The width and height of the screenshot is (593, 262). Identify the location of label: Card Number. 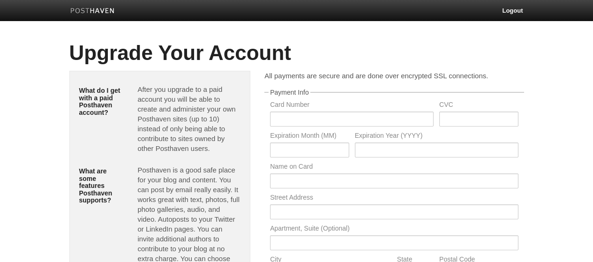
(351, 105).